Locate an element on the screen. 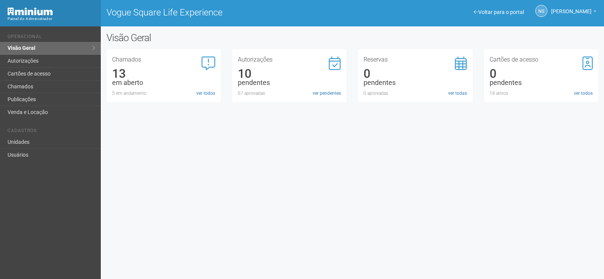 This screenshot has width=604, height=279. div: 18 ativos is located at coordinates (541, 93).